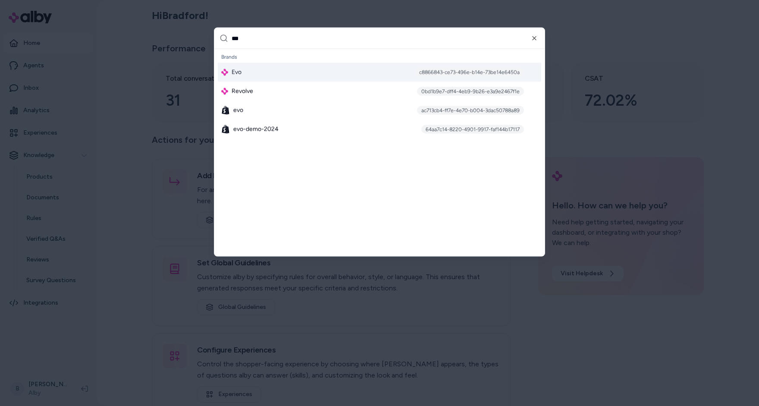 Image resolution: width=759 pixels, height=406 pixels. Describe the element at coordinates (471, 91) in the screenshot. I see `div: 0bd1b9e7-dff4-4eb9-9b26-e3a9e2467f1e` at that location.